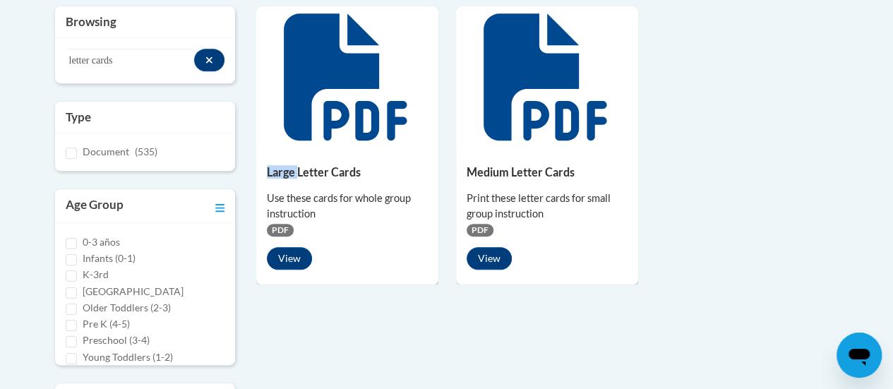 The width and height of the screenshot is (893, 389). I want to click on div: Use these cards for whole group instruction, so click(347, 206).